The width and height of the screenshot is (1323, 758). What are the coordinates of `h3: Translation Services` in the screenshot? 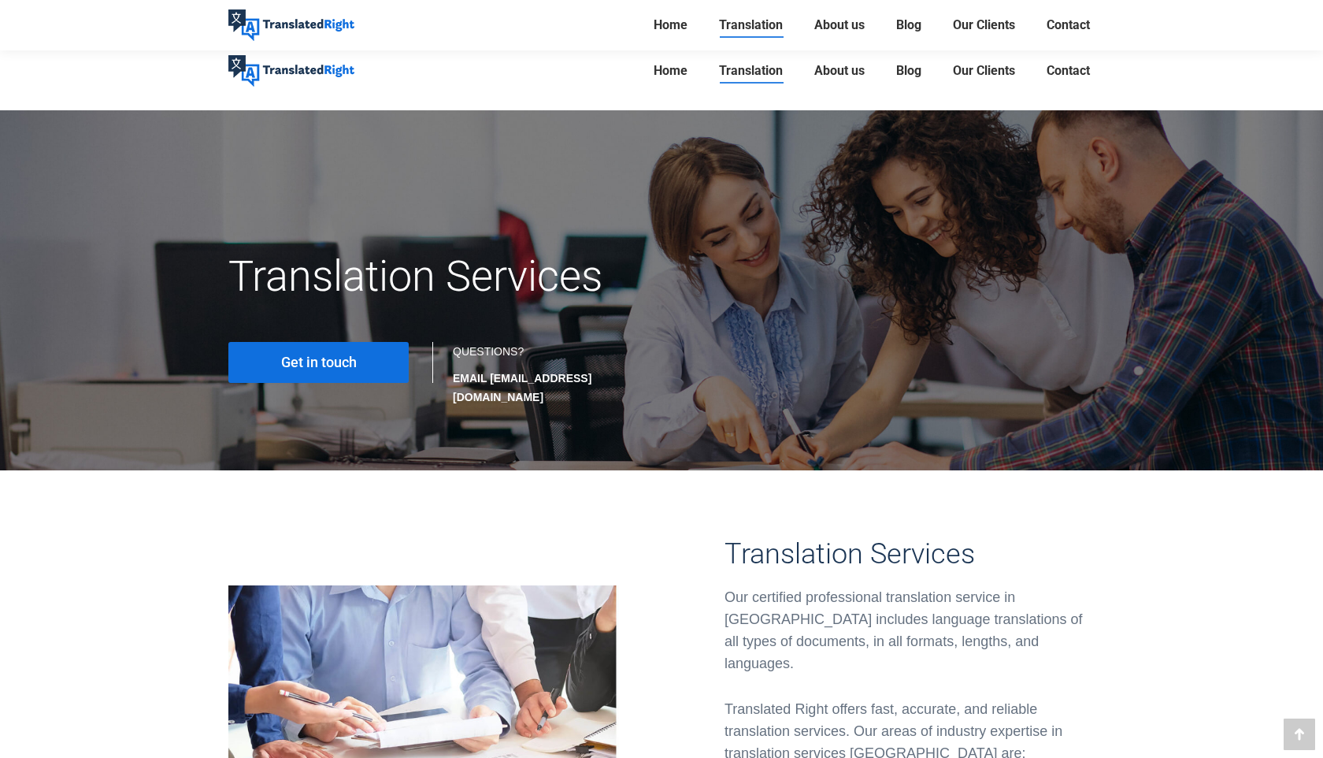 It's located at (910, 554).